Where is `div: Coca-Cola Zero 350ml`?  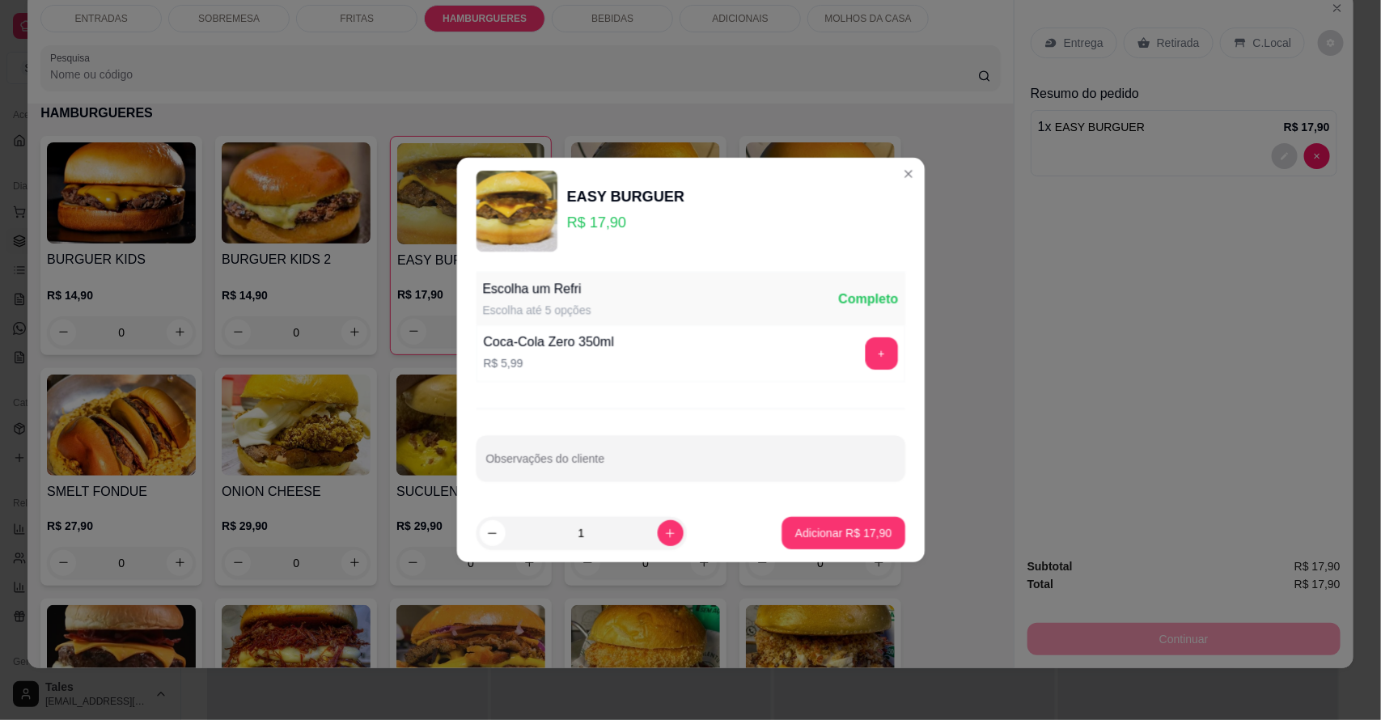
div: Coca-Cola Zero 350ml is located at coordinates (549, 342).